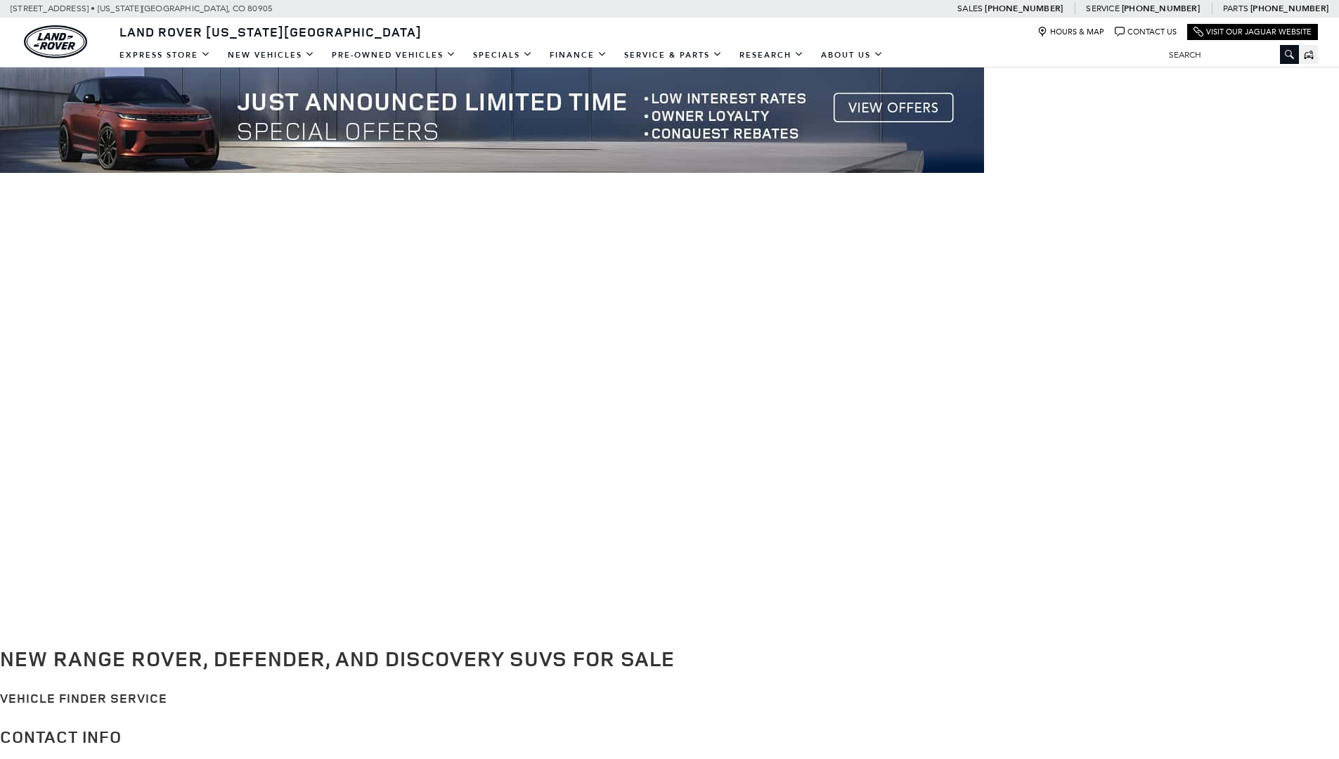 Image resolution: width=1339 pixels, height=759 pixels. What do you see at coordinates (1071, 32) in the screenshot?
I see `a: Hours & Map` at bounding box center [1071, 32].